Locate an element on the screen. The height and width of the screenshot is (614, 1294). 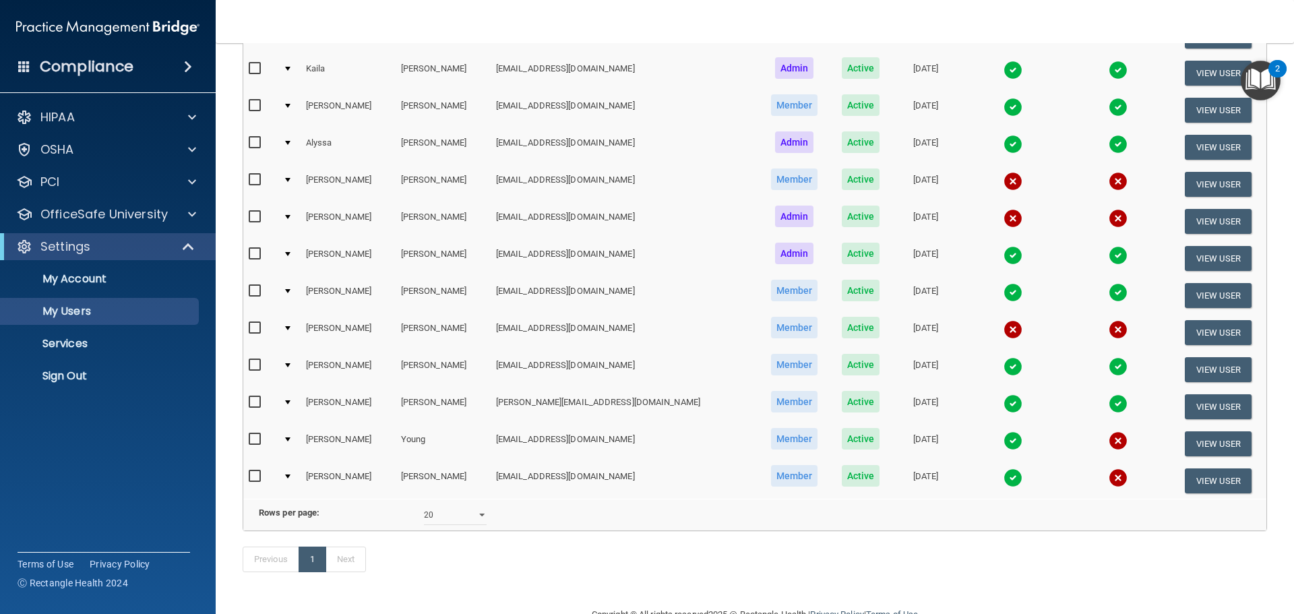
h4: Compliance is located at coordinates (86, 67).